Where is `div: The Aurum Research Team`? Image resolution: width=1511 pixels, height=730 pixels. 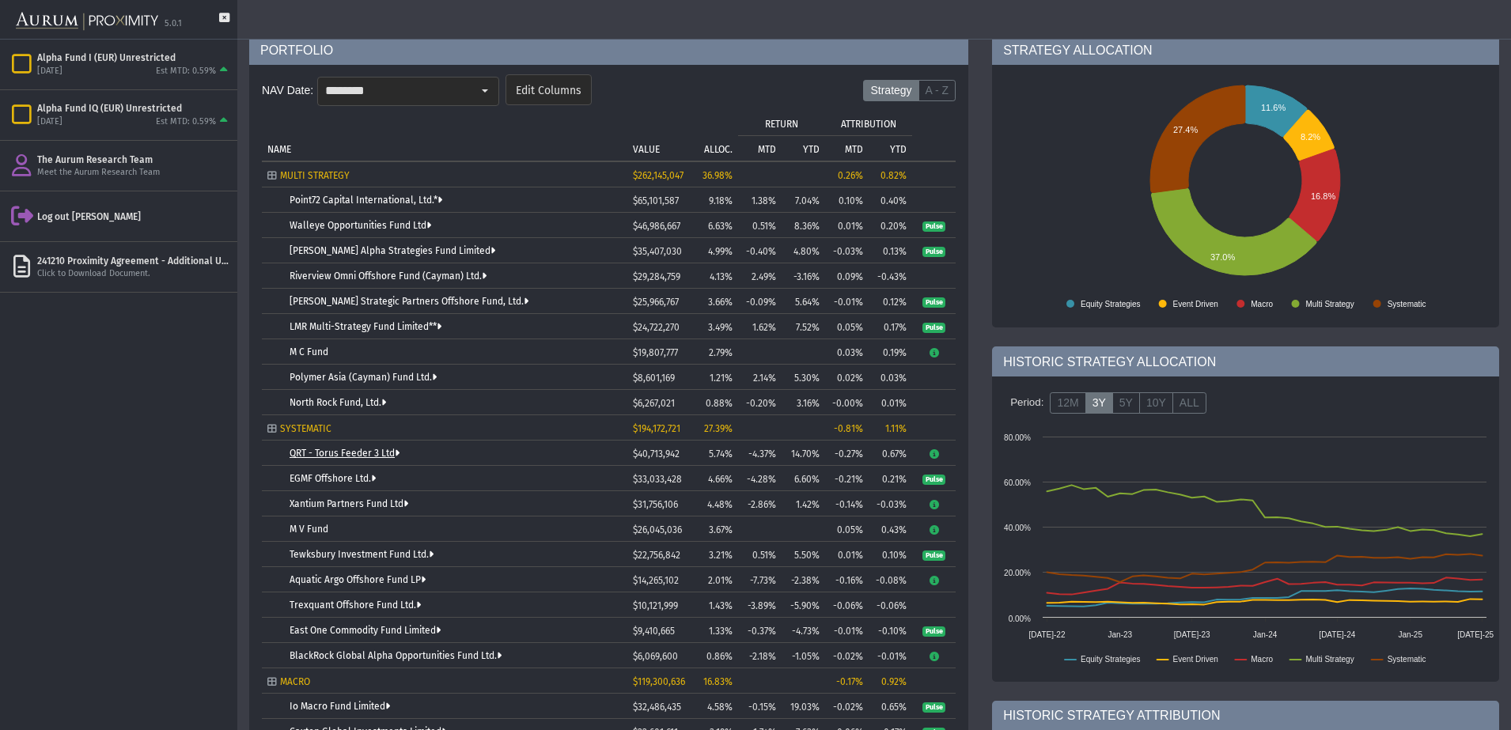
div: The Aurum Research Team is located at coordinates (134, 160).